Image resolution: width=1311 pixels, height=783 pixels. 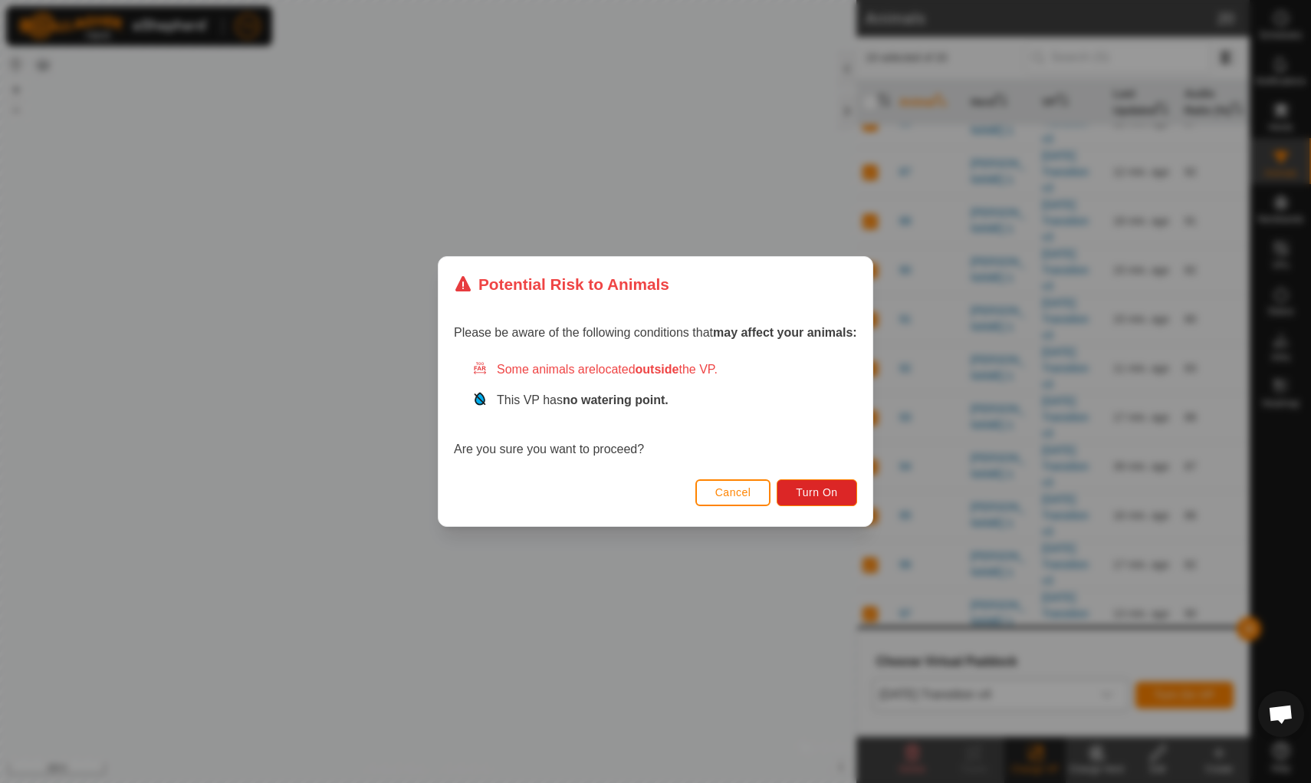 I want to click on span: located the VP., so click(x=656, y=369).